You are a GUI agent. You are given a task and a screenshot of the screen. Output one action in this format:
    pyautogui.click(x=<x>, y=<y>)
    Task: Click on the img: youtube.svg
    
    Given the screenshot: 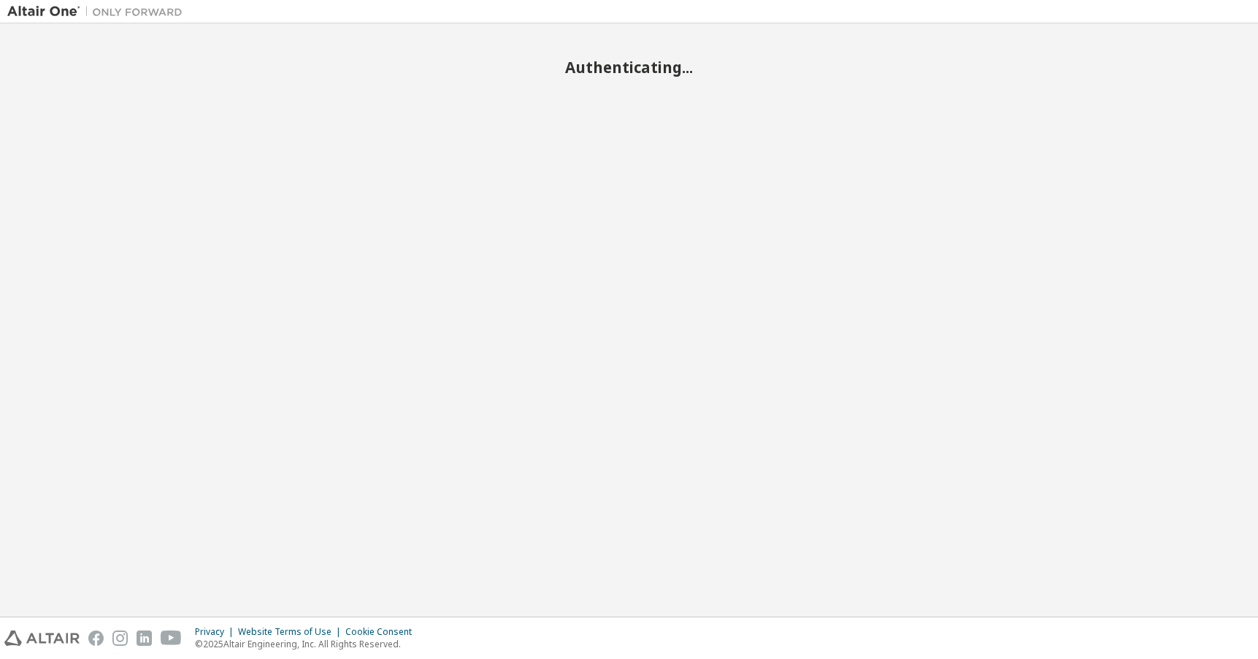 What is the action you would take?
    pyautogui.click(x=171, y=637)
    